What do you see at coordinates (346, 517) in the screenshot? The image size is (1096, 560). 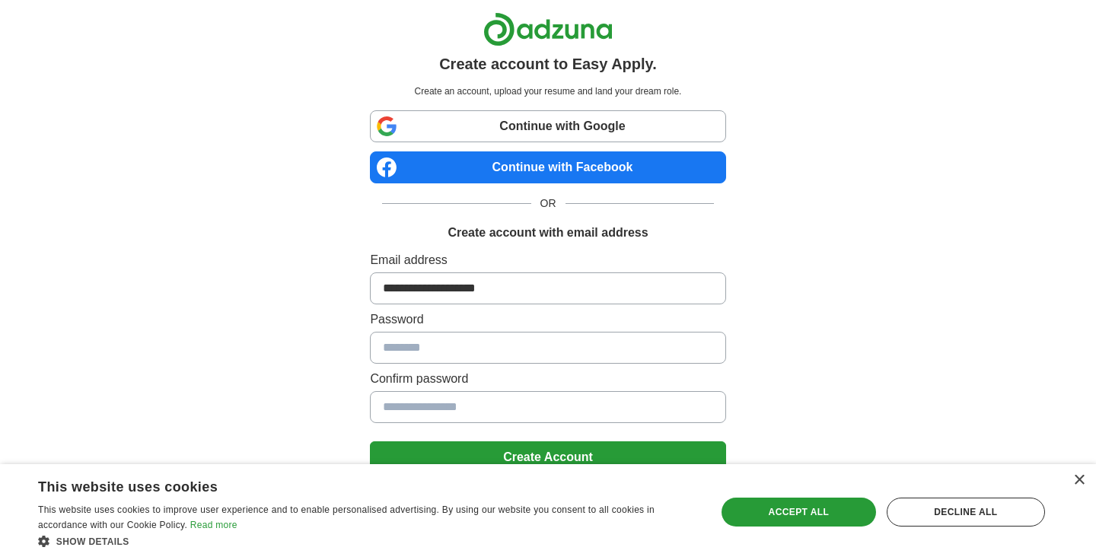 I see `span: This website uses cookies to improve user experience and to enable personalised advertising. By u...` at bounding box center [346, 517].